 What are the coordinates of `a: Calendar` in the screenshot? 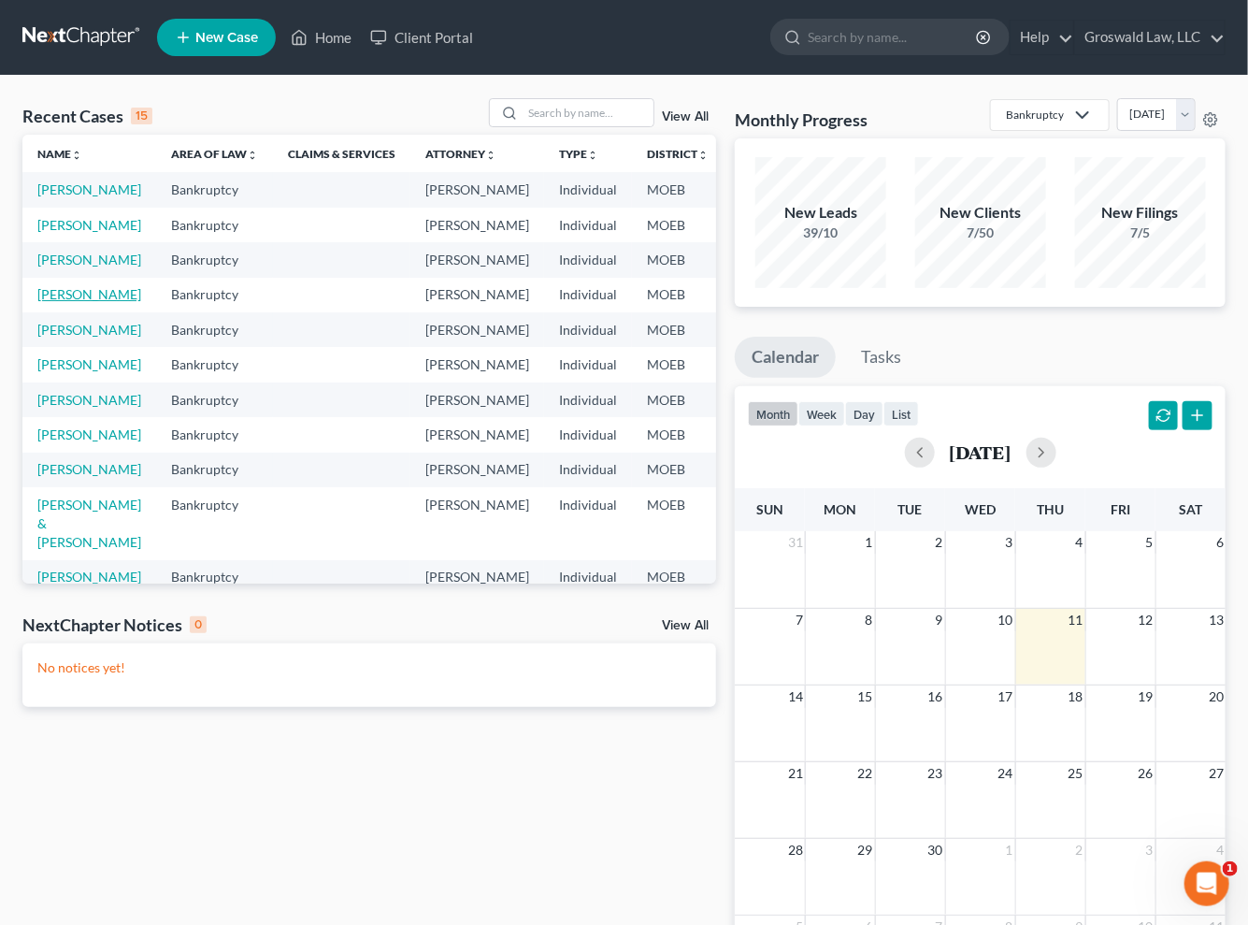 It's located at (786, 357).